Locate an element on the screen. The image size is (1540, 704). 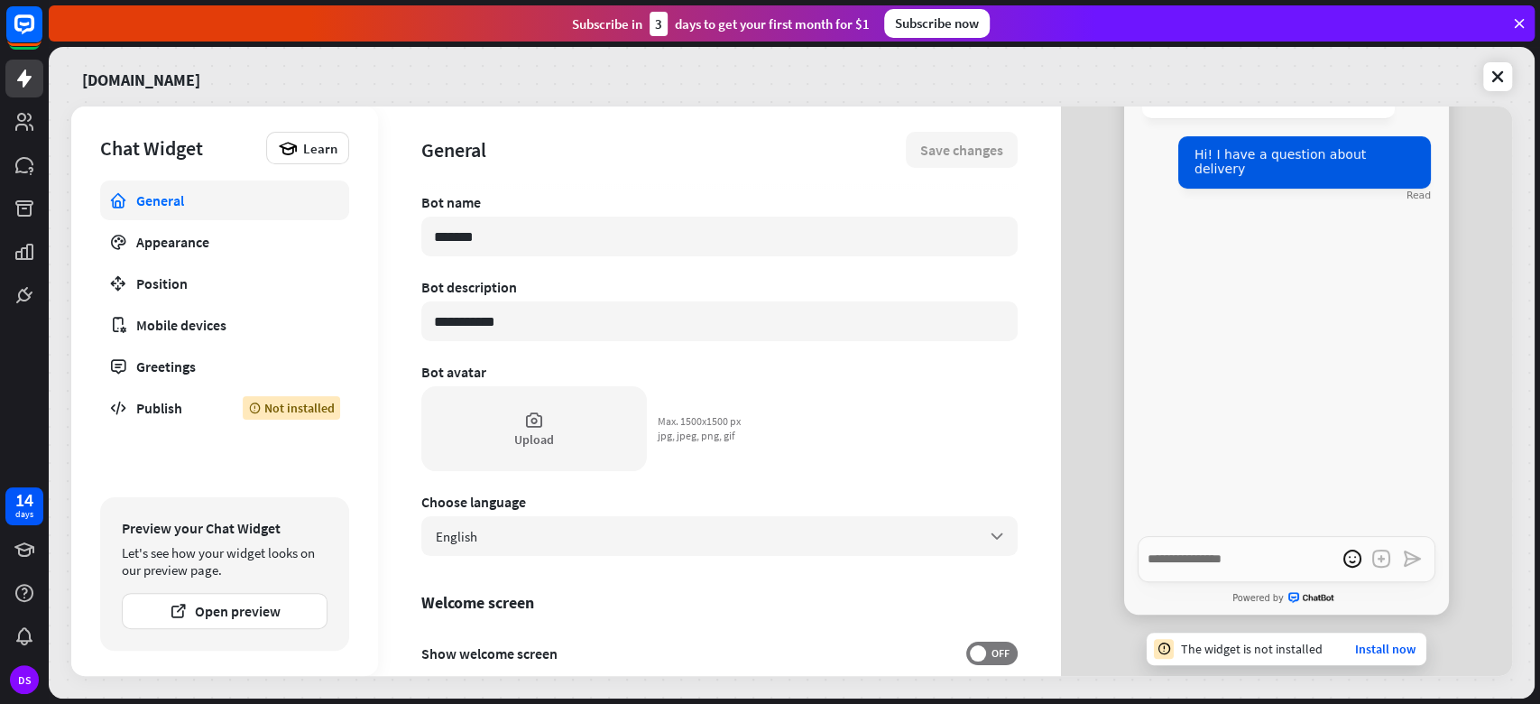
div: Greetings is located at coordinates (225, 366).